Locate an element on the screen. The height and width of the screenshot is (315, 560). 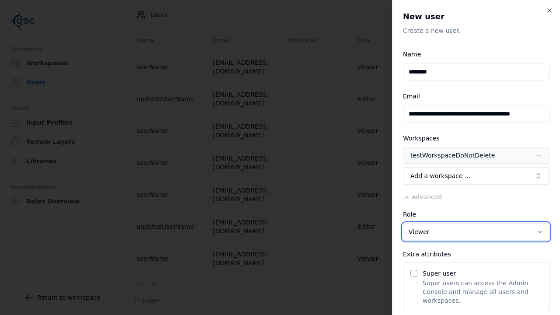
div: Extra attributes is located at coordinates (476, 254).